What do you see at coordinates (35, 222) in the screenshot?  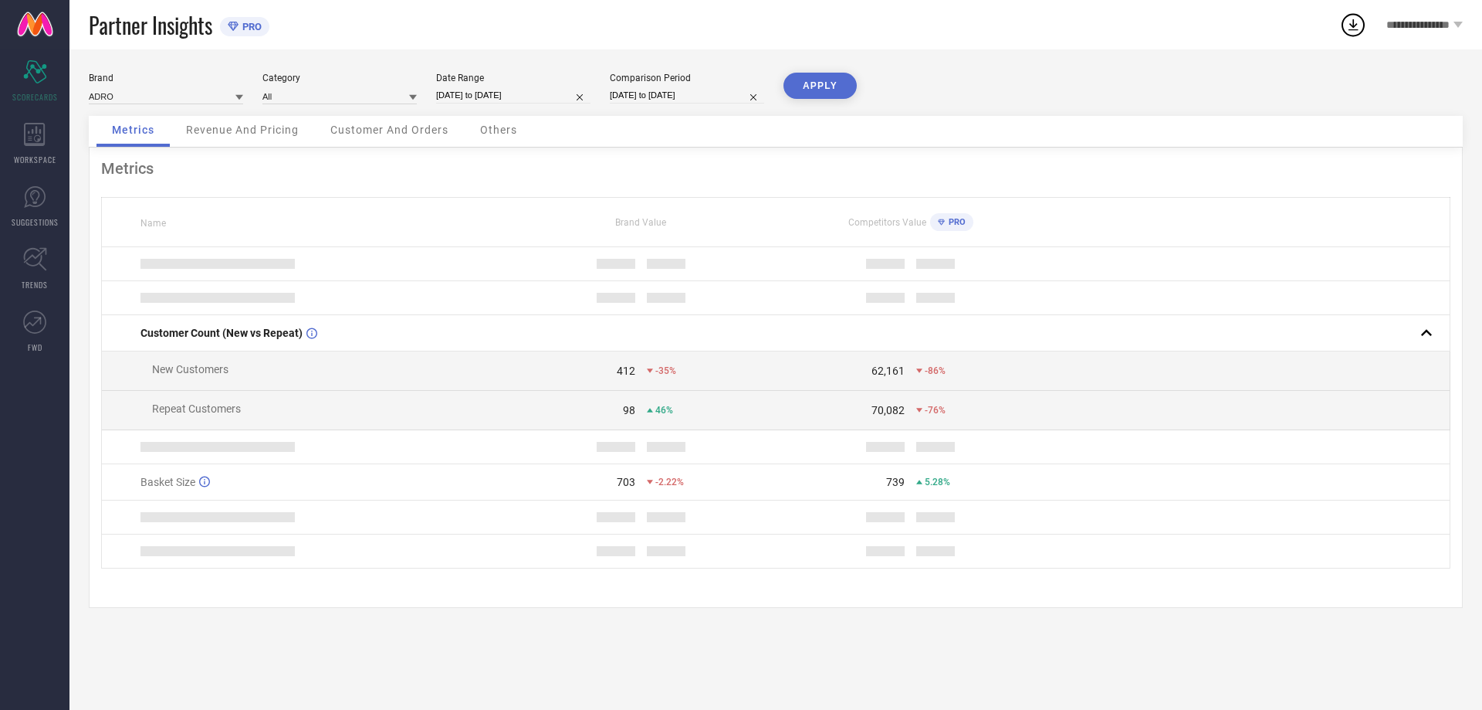 I see `span: SUGGESTIONS` at bounding box center [35, 222].